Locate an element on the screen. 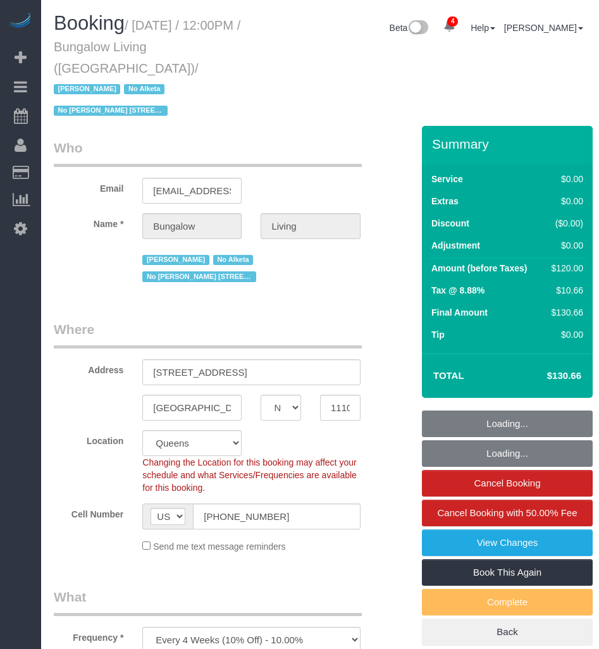 The image size is (599, 649). input: Email is located at coordinates (192, 190).